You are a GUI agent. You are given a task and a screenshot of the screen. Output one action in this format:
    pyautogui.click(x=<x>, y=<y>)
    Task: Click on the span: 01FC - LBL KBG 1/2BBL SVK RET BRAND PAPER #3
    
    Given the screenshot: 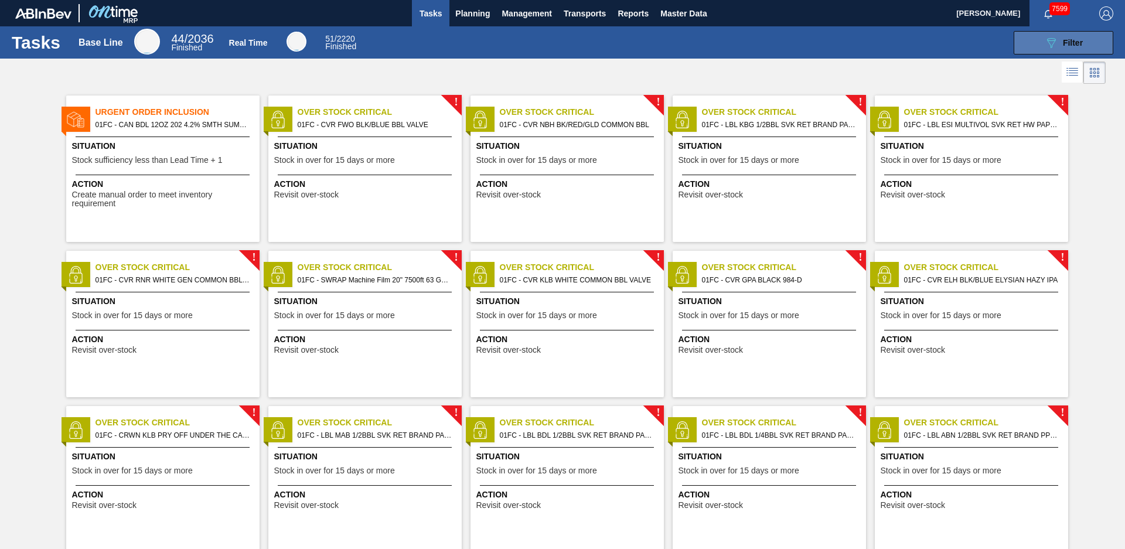 What is the action you would take?
    pyautogui.click(x=780, y=125)
    